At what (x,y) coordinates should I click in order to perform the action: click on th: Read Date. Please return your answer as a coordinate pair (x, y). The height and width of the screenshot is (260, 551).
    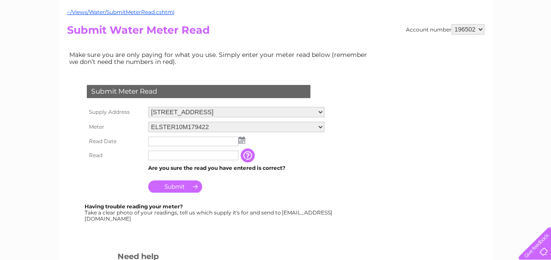
    Looking at the image, I should click on (115, 141).